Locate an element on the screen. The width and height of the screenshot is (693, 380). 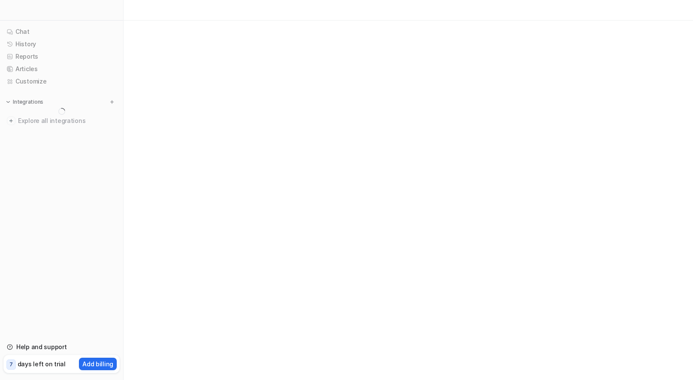
a: History is located at coordinates (61, 44).